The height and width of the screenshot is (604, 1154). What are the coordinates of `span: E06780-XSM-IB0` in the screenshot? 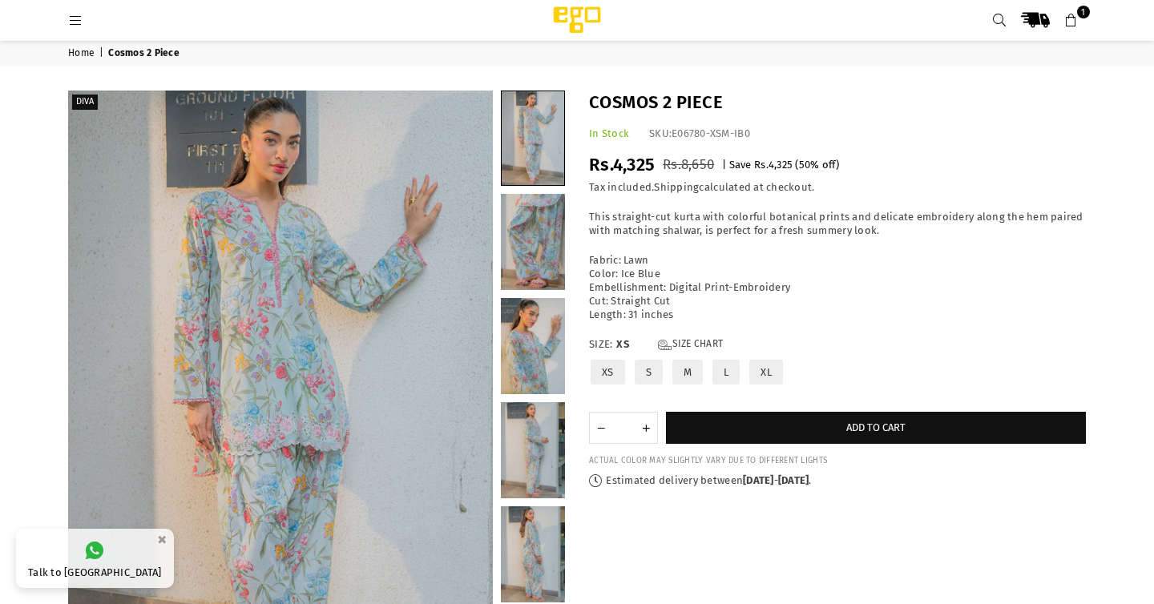 It's located at (711, 133).